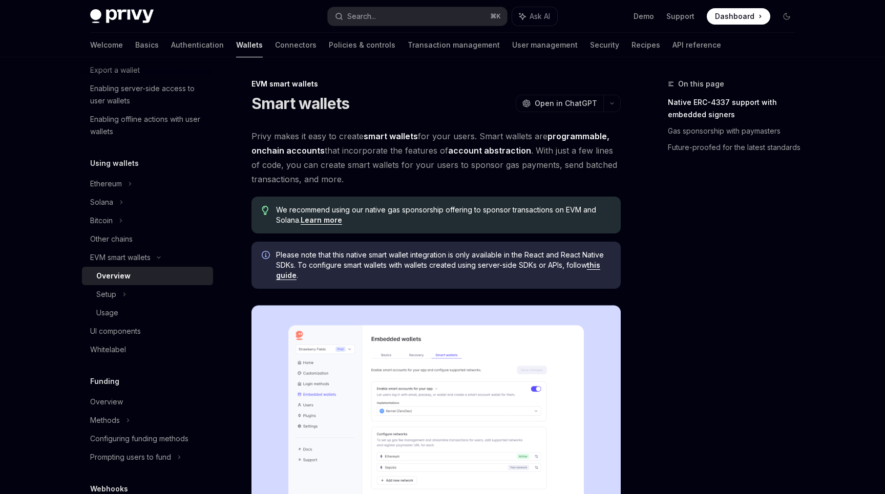 This screenshot has height=494, width=885. What do you see at coordinates (454, 45) in the screenshot?
I see `a: Transaction management` at bounding box center [454, 45].